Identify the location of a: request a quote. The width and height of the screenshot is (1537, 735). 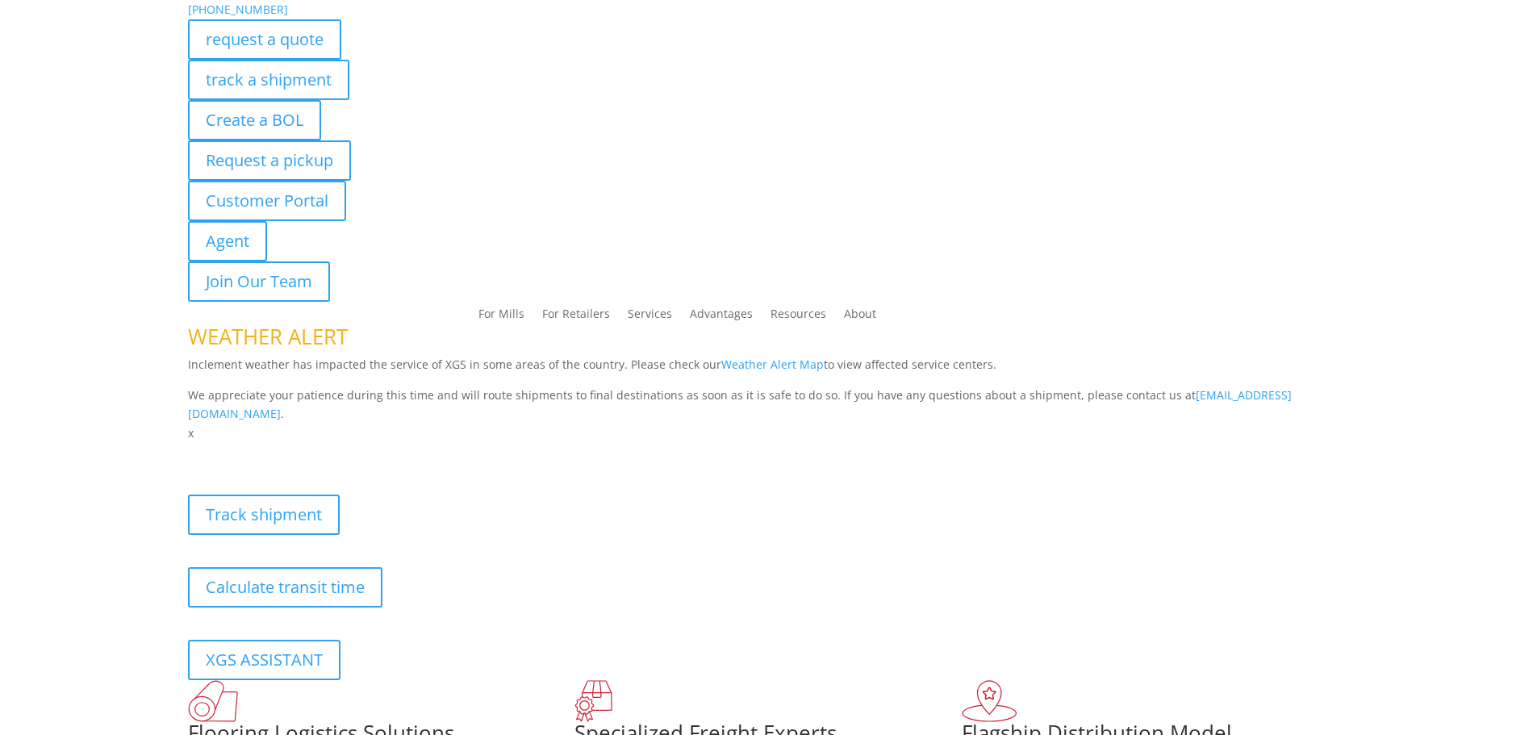
(265, 40).